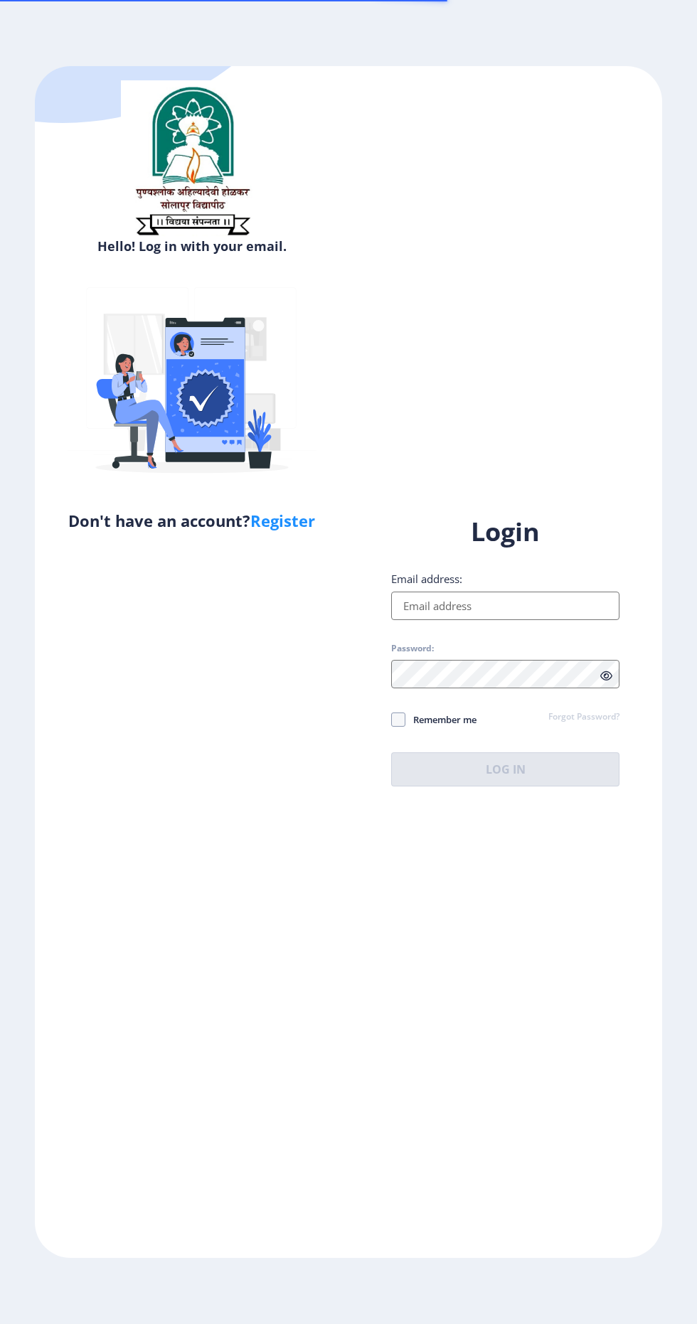  What do you see at coordinates (584, 718) in the screenshot?
I see `a: Forgot Password?` at bounding box center [584, 718].